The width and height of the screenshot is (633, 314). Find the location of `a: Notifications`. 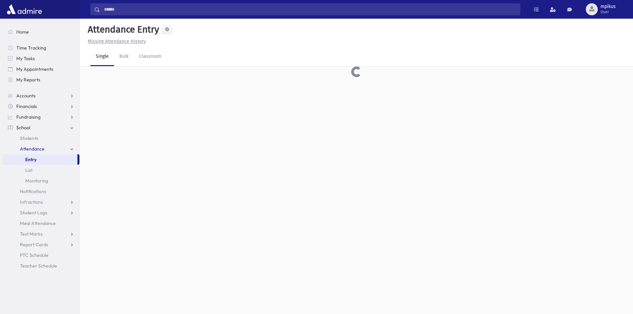

a: Notifications is located at coordinates (41, 192).